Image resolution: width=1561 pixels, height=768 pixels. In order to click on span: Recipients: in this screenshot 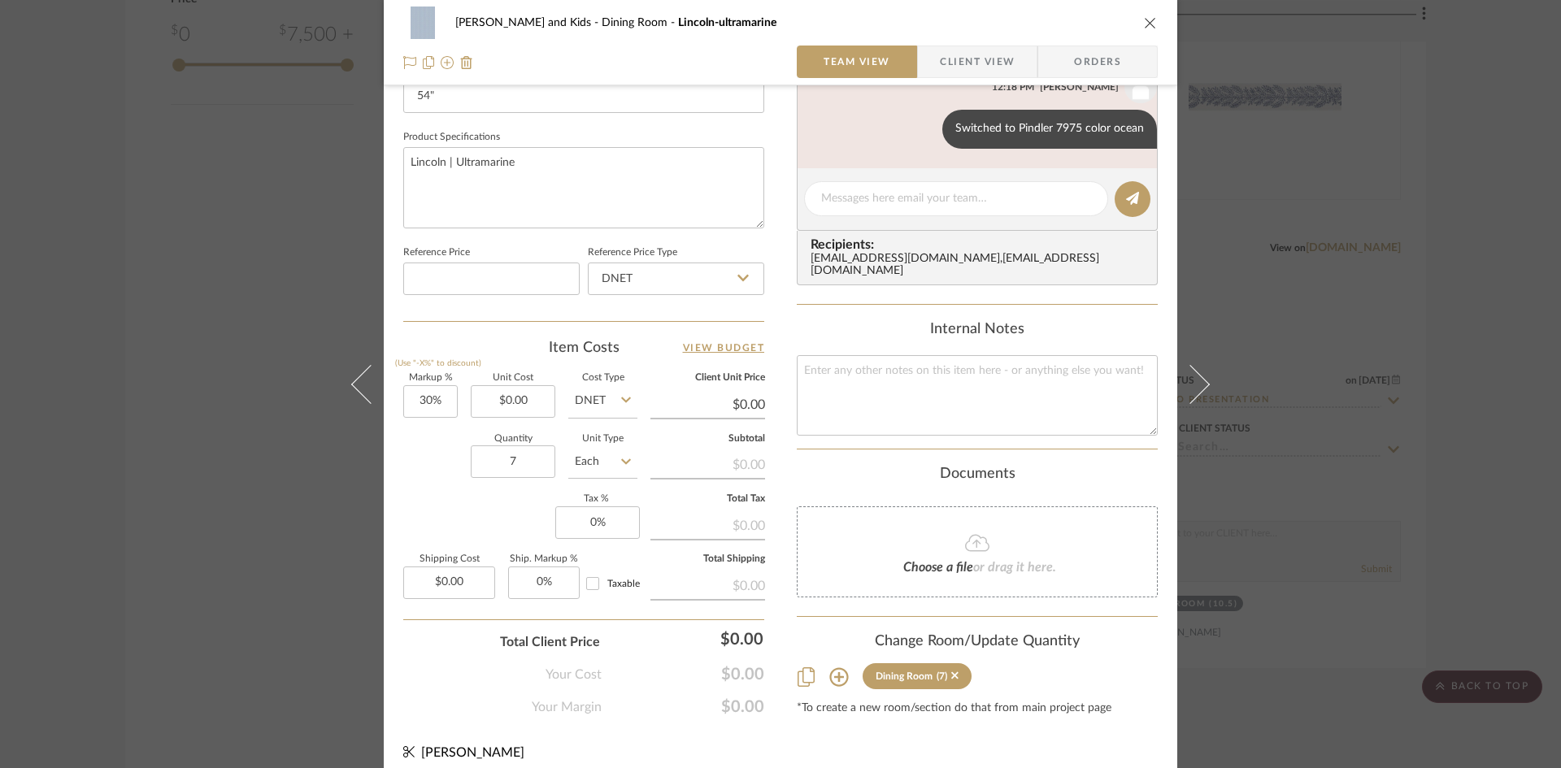, I will do `click(980, 245)`.